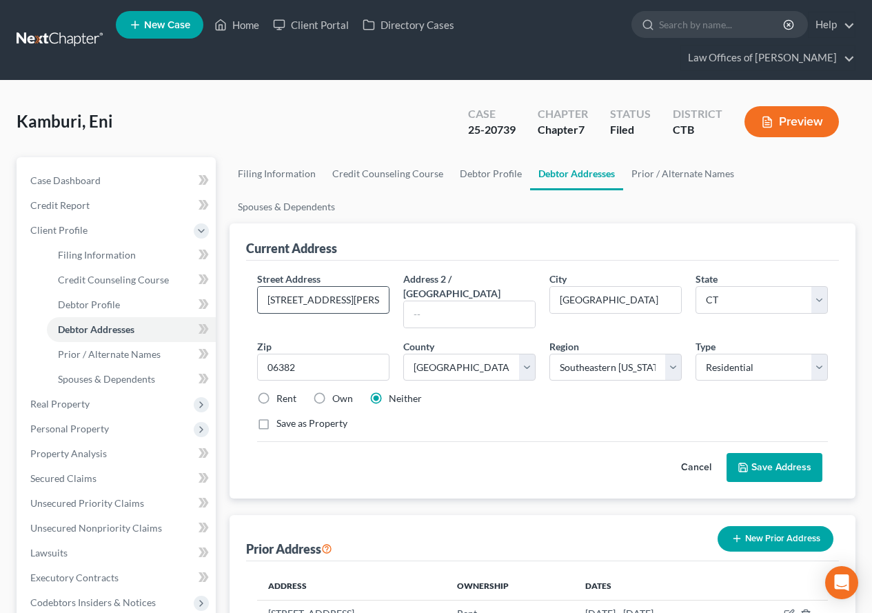  I want to click on span: Property Analysis, so click(68, 453).